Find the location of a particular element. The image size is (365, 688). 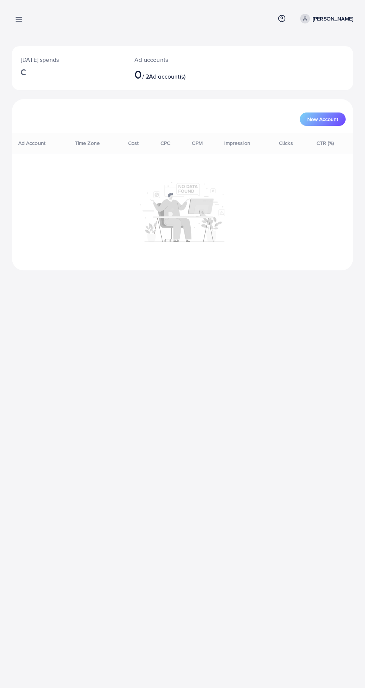

p: Ad accounts is located at coordinates (168, 60).